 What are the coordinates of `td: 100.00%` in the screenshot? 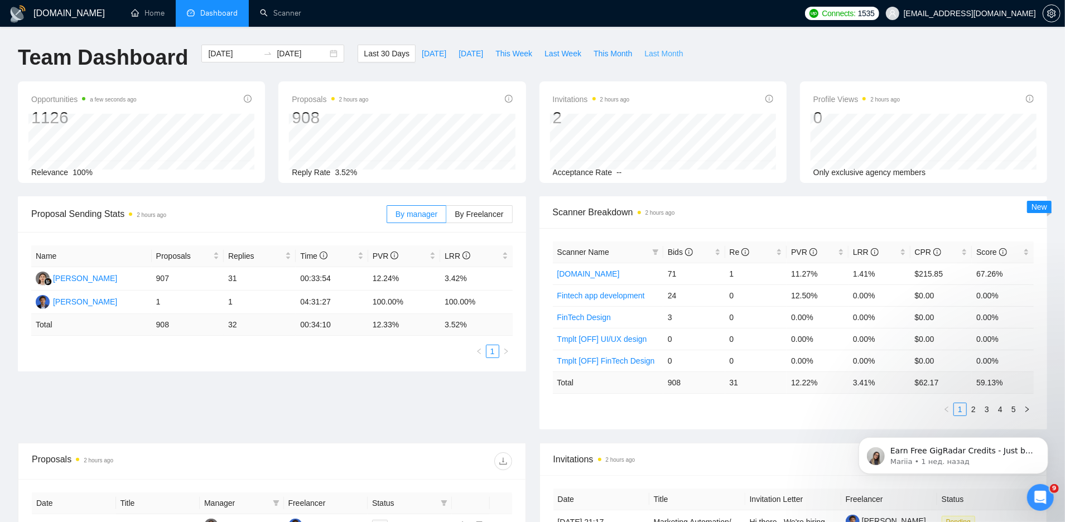 It's located at (476, 302).